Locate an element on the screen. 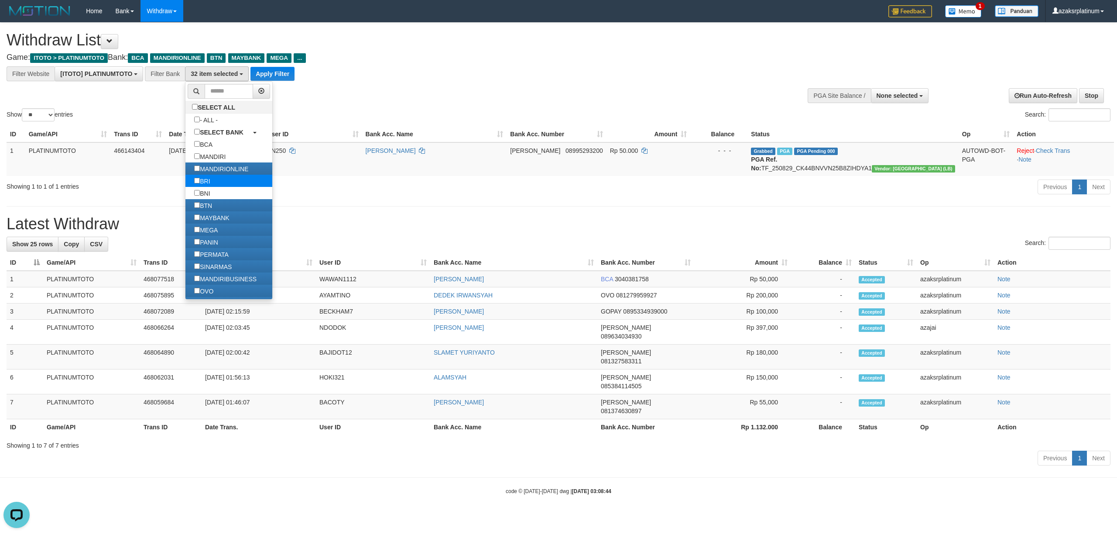 The height and width of the screenshot is (535, 1117). th: User ID: activate to sort column ascending is located at coordinates (373, 262).